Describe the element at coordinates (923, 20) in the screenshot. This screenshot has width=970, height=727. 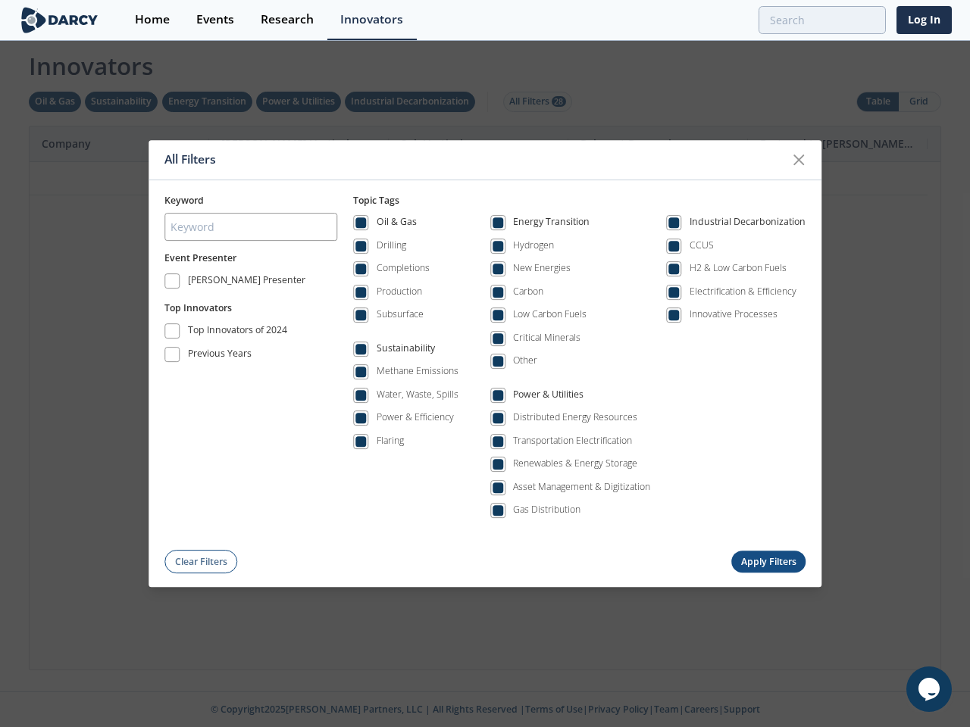
I see `a: Log In` at that location.